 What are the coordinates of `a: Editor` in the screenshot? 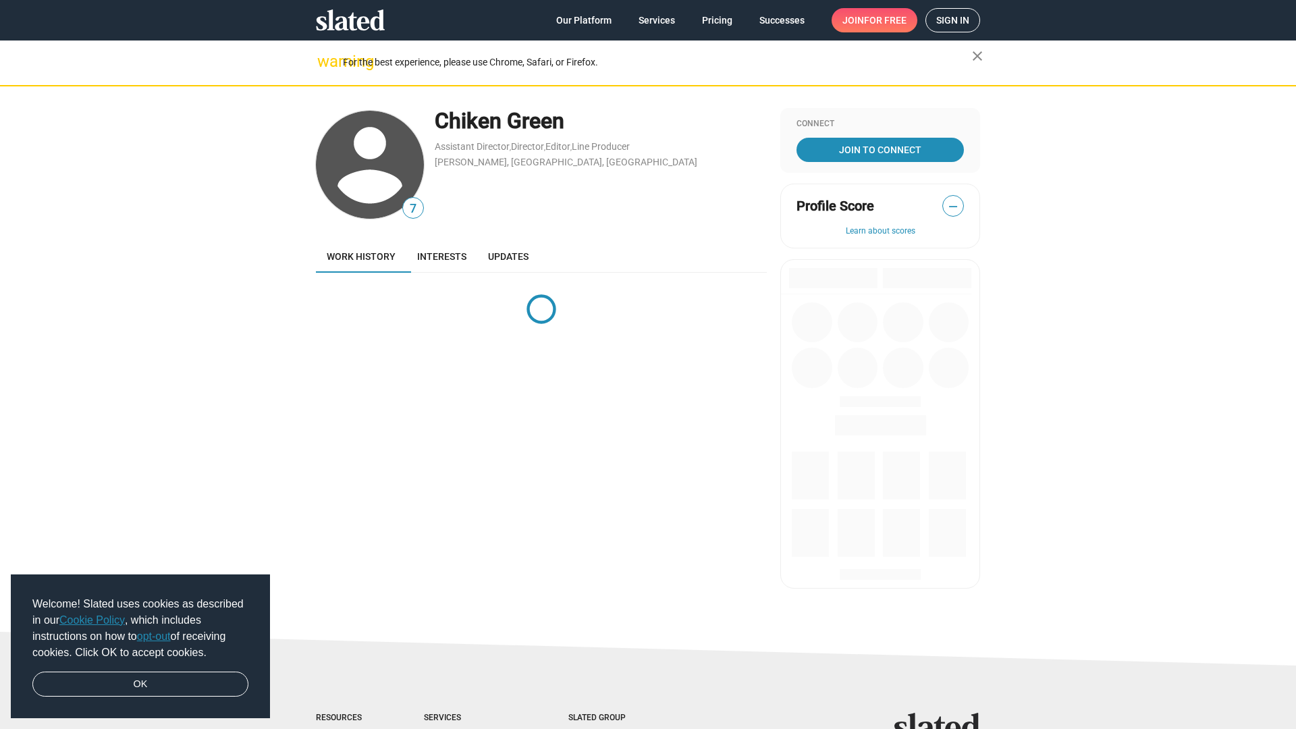 It's located at (558, 146).